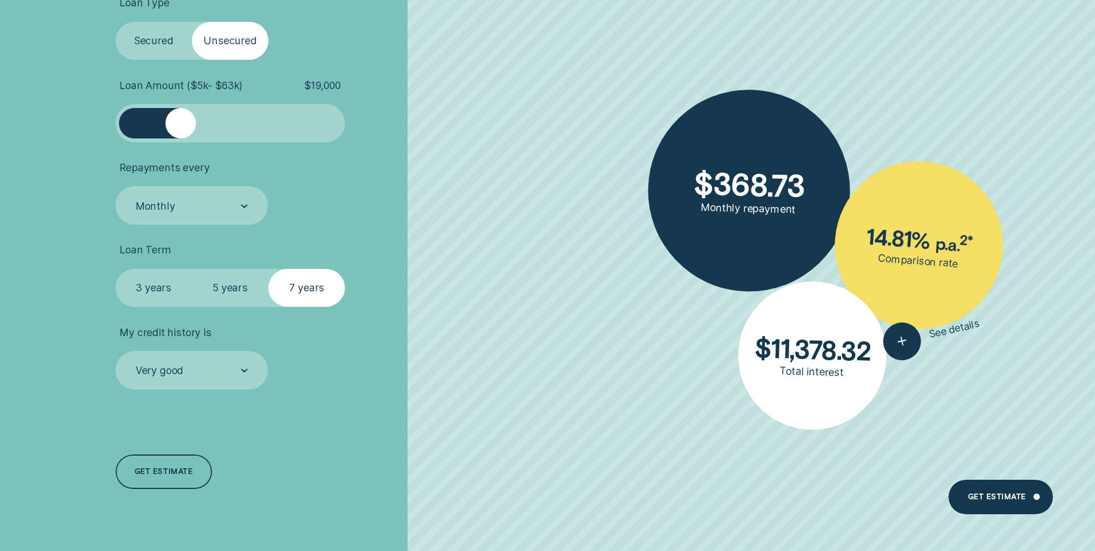 The image size is (1095, 551). What do you see at coordinates (181, 86) in the screenshot?
I see `span: Loan Amount ( $5k - $63k )` at bounding box center [181, 86].